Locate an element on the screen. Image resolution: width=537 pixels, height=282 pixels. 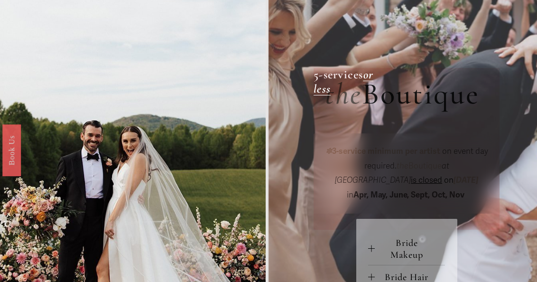
span: is closed is located at coordinates (427, 180).